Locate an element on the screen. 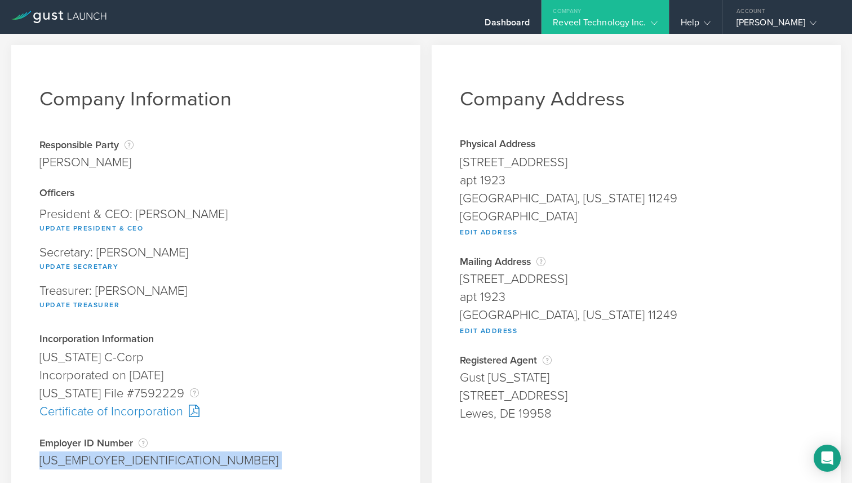 Image resolution: width=852 pixels, height=483 pixels. div: Employer ID Number is located at coordinates (216, 443).